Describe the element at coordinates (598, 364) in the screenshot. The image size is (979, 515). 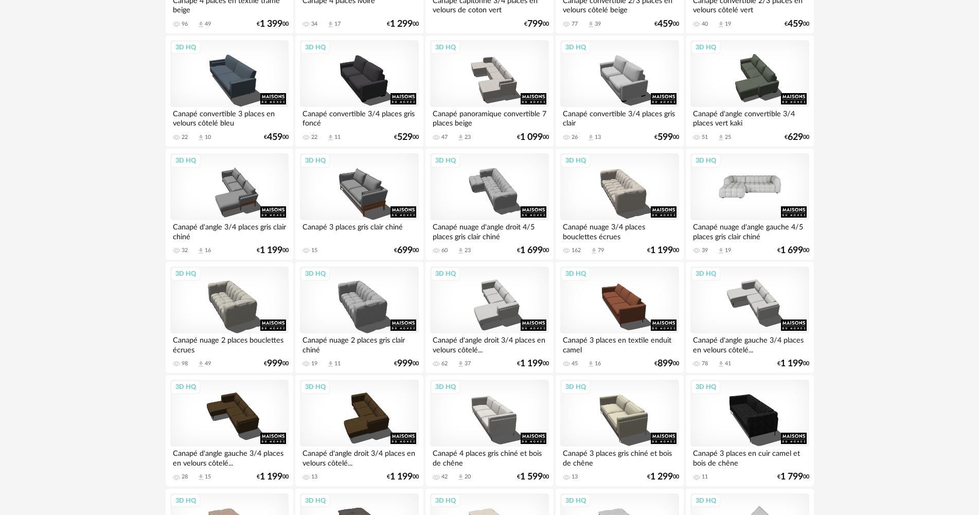
I see `div: 16` at that location.